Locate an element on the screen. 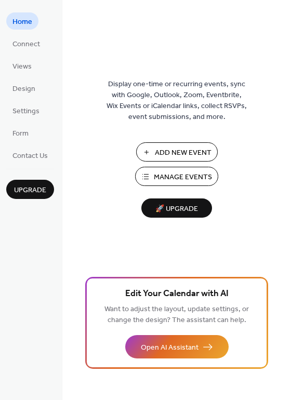  a: Connect is located at coordinates (26, 43).